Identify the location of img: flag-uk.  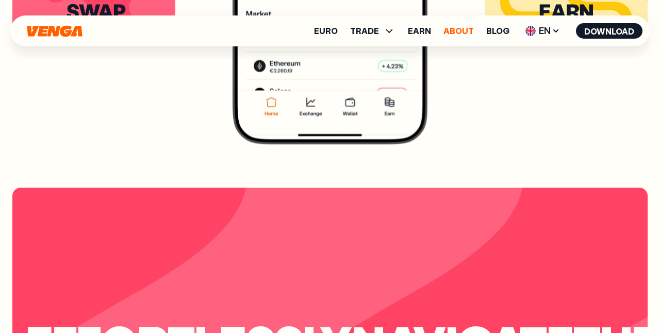
(531, 31).